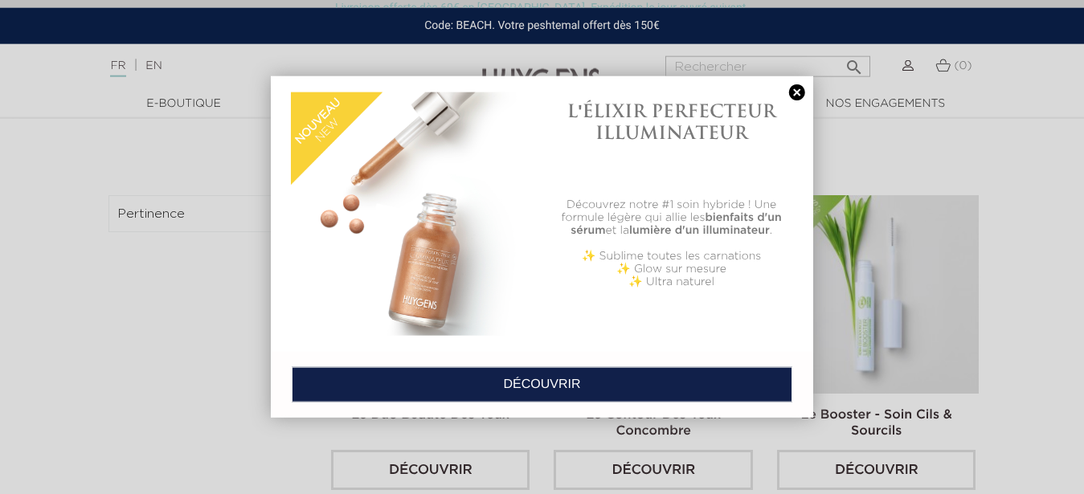  What do you see at coordinates (671, 256) in the screenshot?
I see `p: ✨ Sublime toutes les carnations` at bounding box center [671, 256].